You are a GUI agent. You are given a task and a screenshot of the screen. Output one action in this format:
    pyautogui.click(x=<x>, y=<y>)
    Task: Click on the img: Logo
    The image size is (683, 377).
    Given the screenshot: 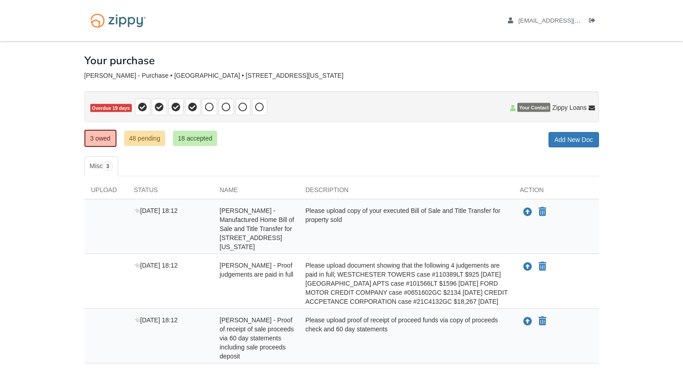 What is the action you would take?
    pyautogui.click(x=118, y=20)
    